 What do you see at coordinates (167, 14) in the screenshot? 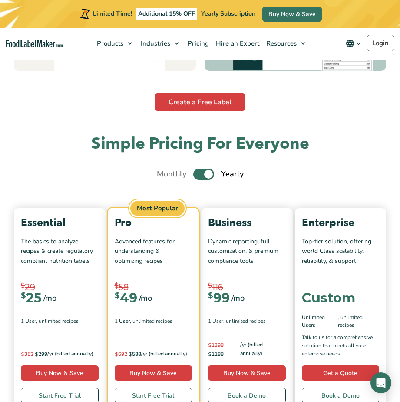
I see `span: Additional 15% OFF` at bounding box center [167, 14].